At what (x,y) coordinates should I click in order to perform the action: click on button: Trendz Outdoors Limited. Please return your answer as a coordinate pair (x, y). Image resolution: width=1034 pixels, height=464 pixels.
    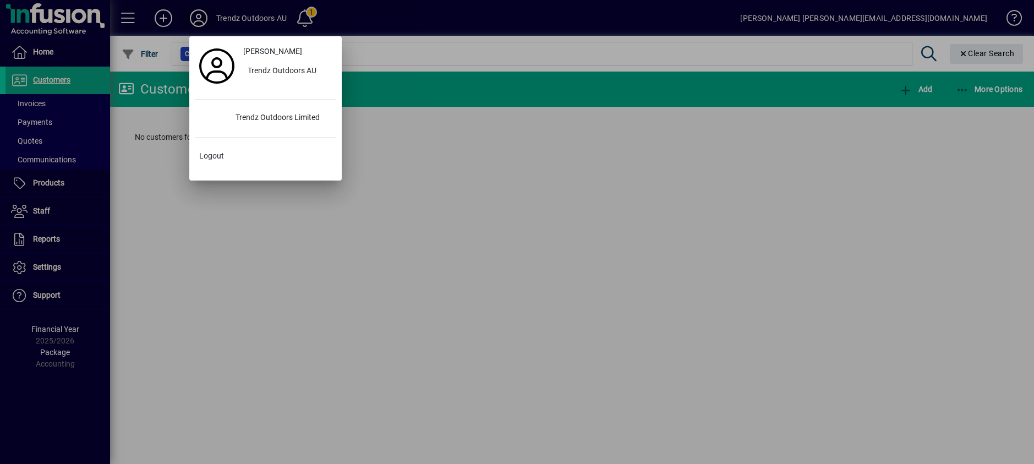
    Looking at the image, I should click on (265, 118).